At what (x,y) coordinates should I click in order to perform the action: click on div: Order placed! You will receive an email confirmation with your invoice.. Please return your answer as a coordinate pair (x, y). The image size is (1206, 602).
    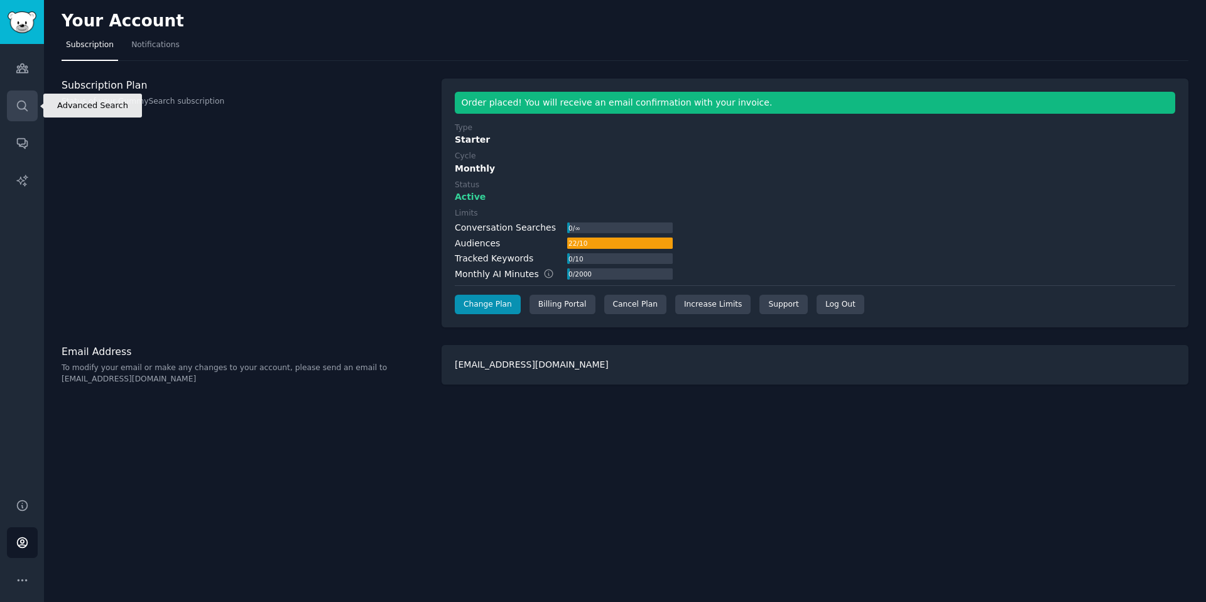
    Looking at the image, I should click on (815, 102).